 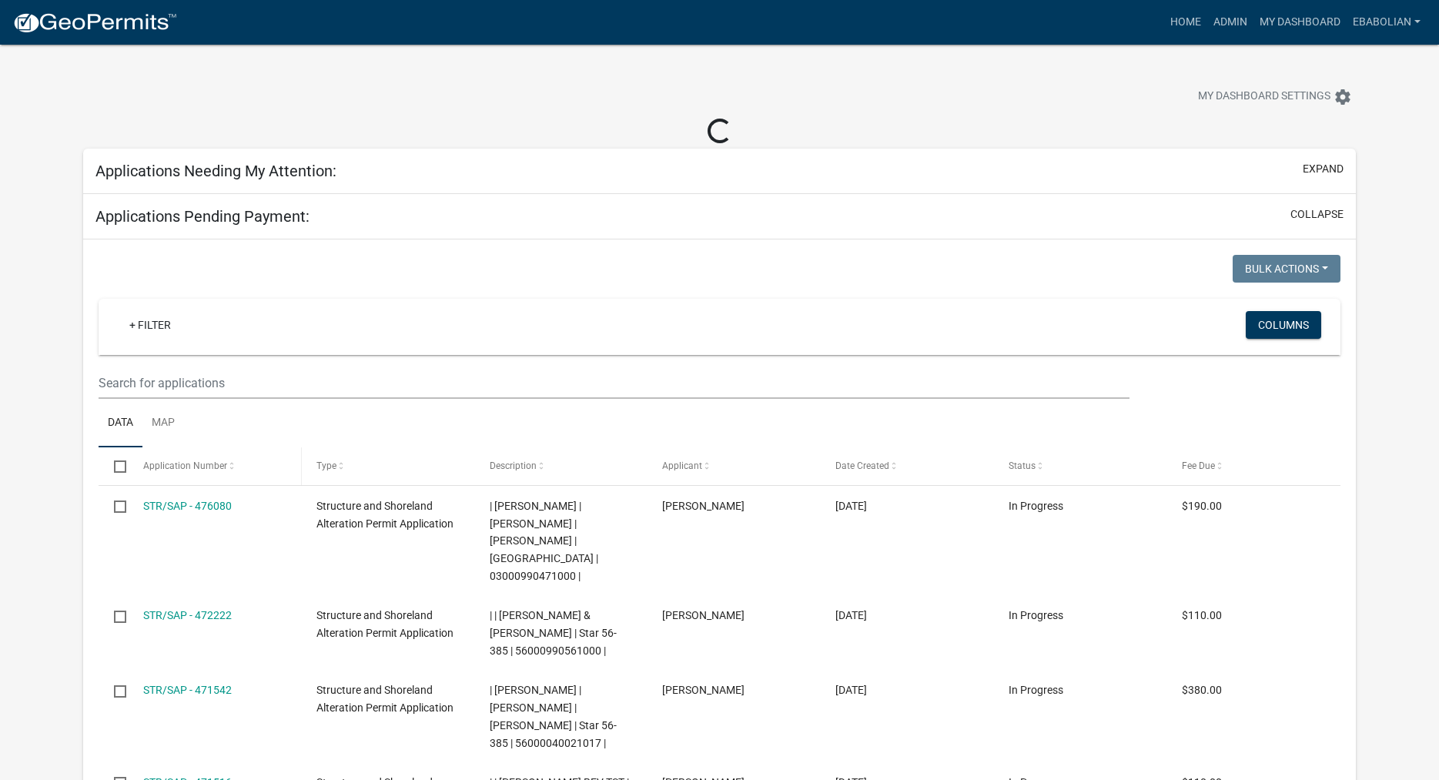 What do you see at coordinates (703, 615) in the screenshot?
I see `span: Stacy Roth` at bounding box center [703, 615].